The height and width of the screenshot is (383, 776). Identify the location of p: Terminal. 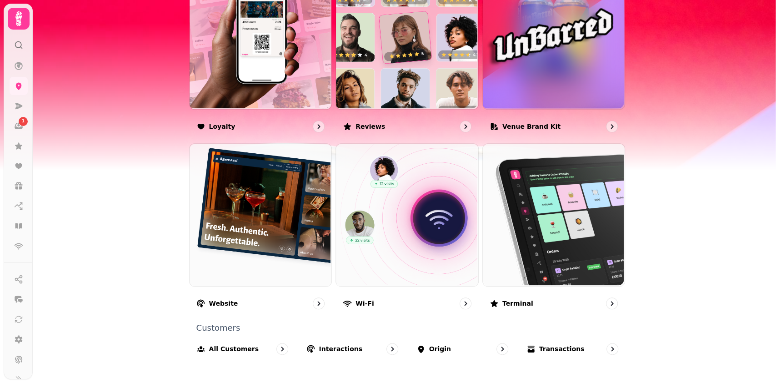
(518, 303).